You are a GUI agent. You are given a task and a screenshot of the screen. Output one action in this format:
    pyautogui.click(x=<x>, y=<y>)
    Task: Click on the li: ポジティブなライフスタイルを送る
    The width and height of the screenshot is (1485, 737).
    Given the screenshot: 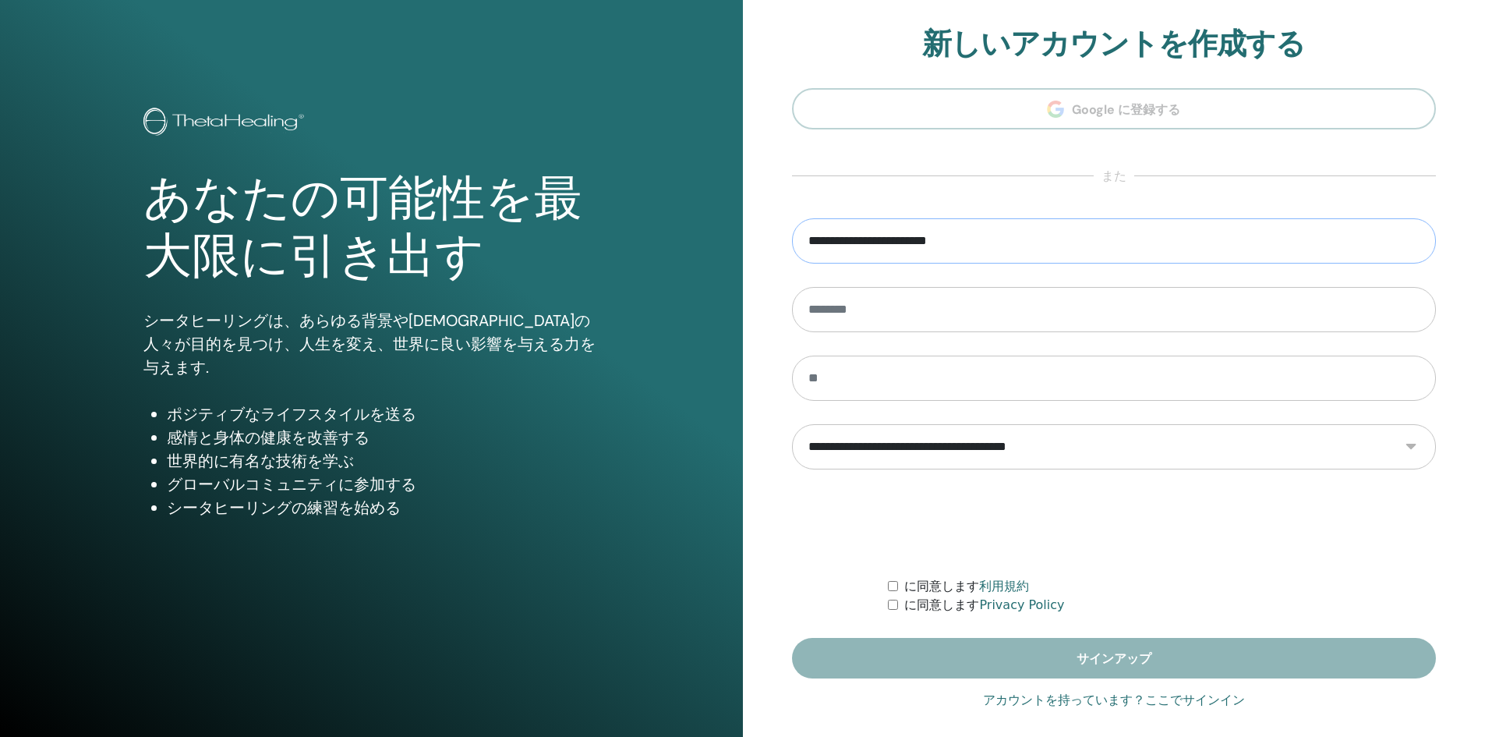 What is the action you would take?
    pyautogui.click(x=383, y=414)
    